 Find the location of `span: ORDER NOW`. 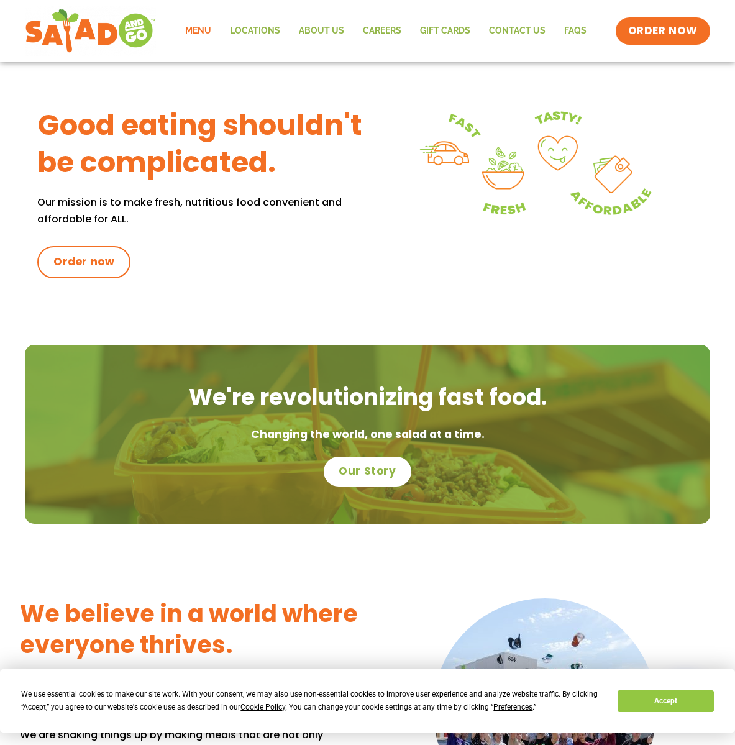

span: ORDER NOW is located at coordinates (663, 31).